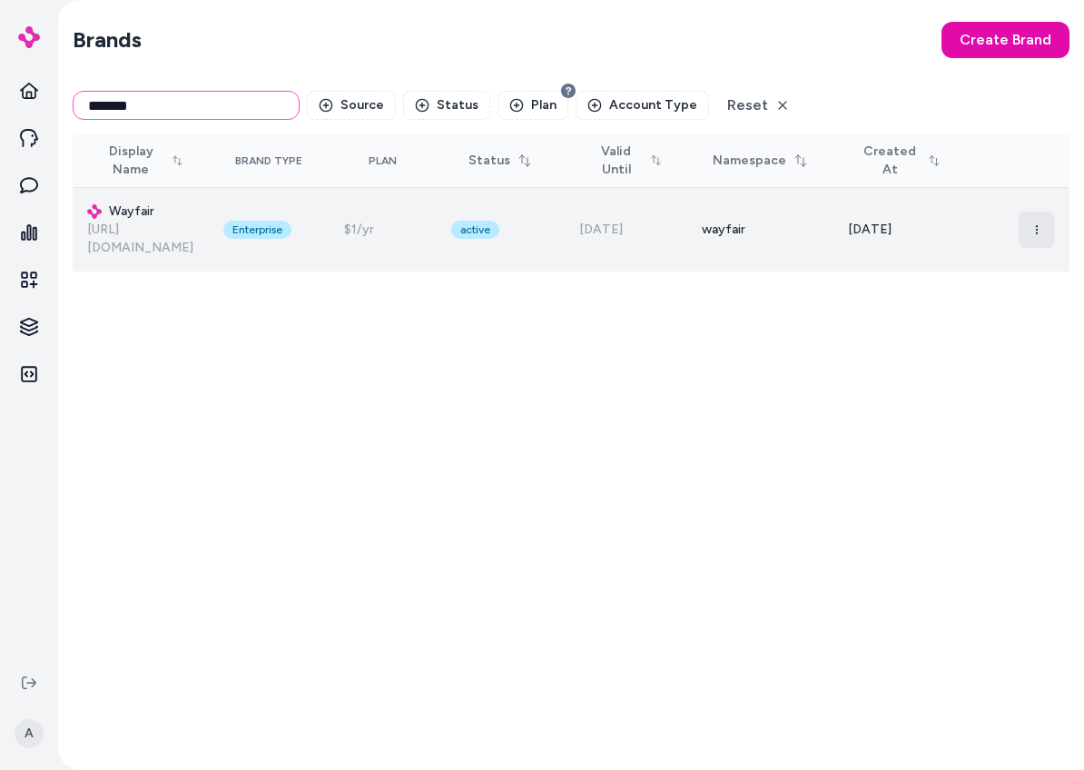  Describe the element at coordinates (107, 40) in the screenshot. I see `h2: Brands` at that location.